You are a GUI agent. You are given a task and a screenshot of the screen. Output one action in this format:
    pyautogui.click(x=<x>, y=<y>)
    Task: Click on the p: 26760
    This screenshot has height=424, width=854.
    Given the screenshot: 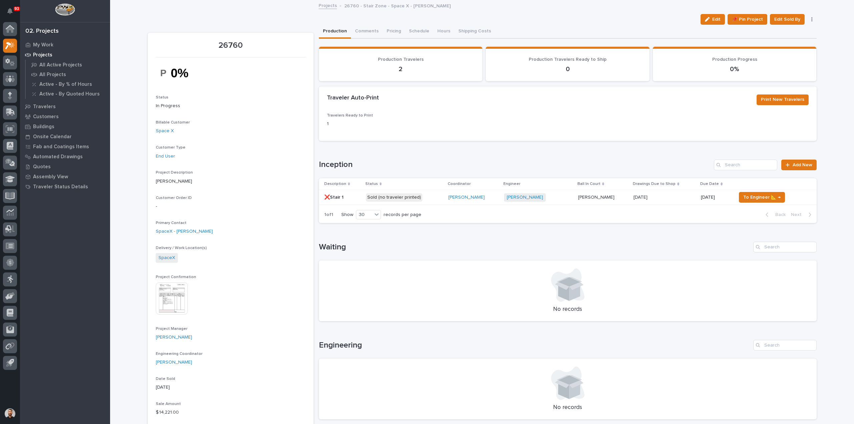 What is the action you would take?
    pyautogui.click(x=230, y=45)
    